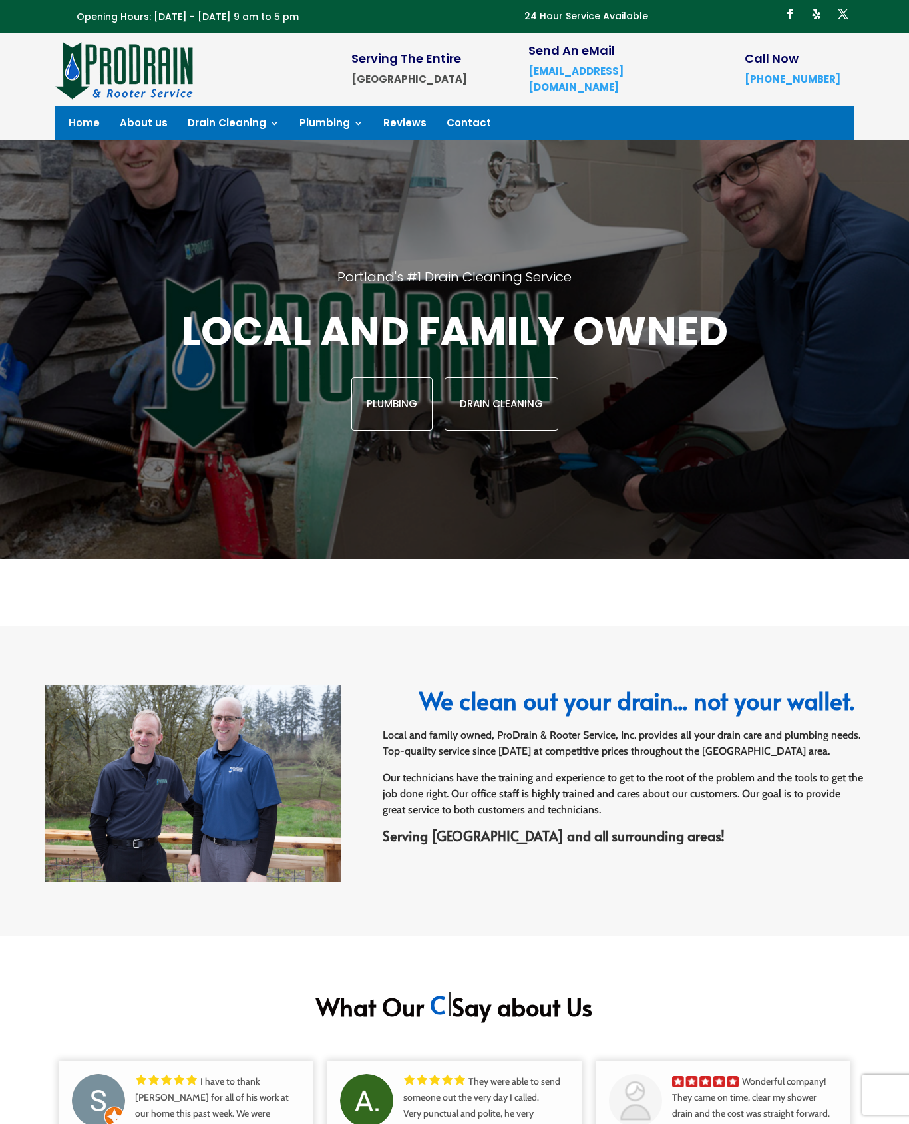  I want to click on div: Local and family owned, so click(455, 368).